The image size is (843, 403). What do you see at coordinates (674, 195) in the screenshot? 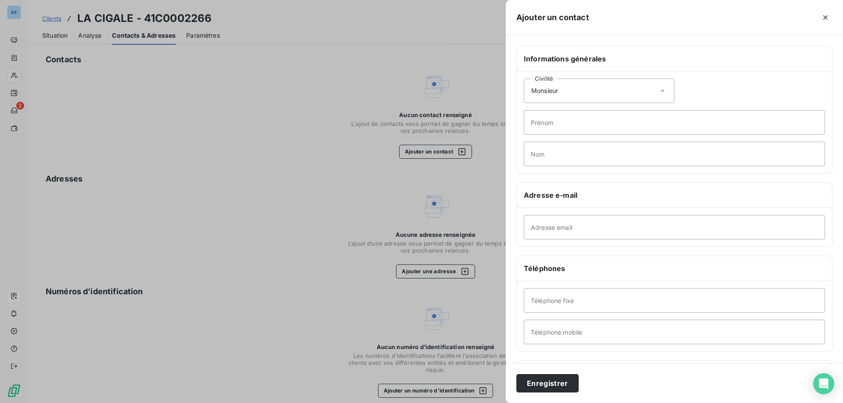
I see `h6: Adresse e-mail` at bounding box center [674, 195].